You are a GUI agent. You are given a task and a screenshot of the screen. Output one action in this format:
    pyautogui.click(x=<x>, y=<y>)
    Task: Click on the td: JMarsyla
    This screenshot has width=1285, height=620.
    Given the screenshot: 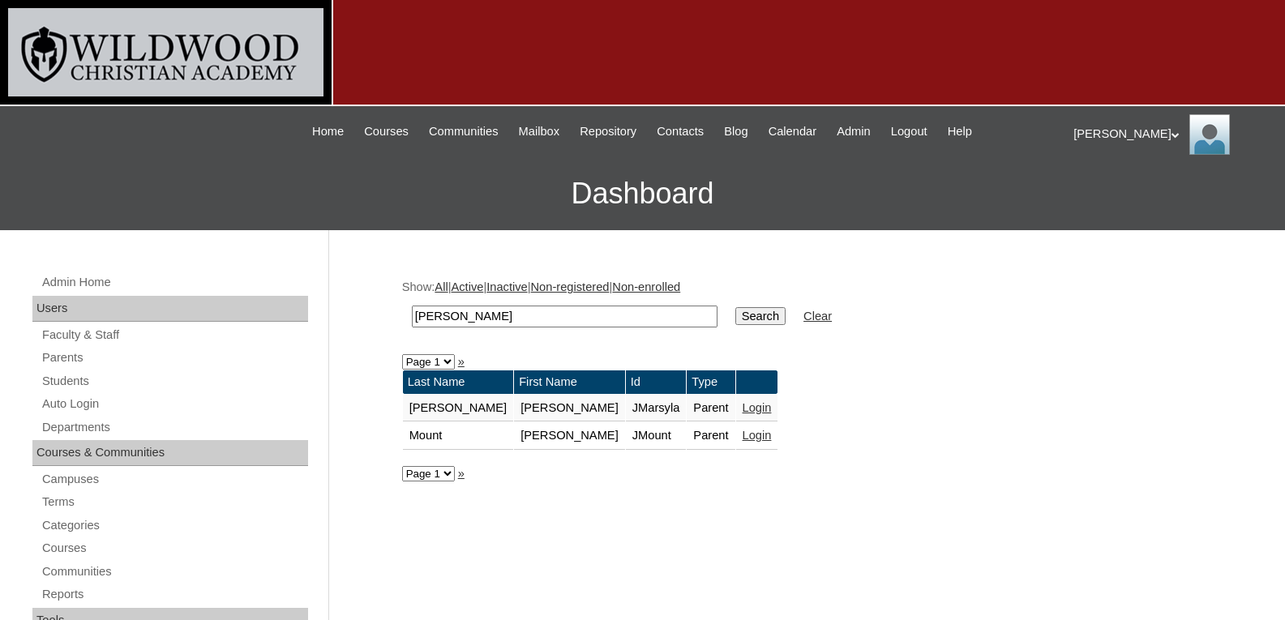 What is the action you would take?
    pyautogui.click(x=656, y=408)
    